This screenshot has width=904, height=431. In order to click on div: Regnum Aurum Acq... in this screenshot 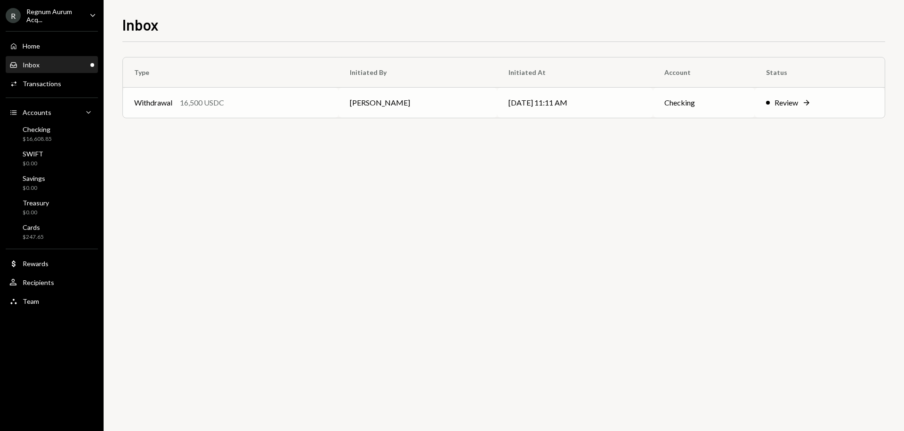, I will do `click(54, 16)`.